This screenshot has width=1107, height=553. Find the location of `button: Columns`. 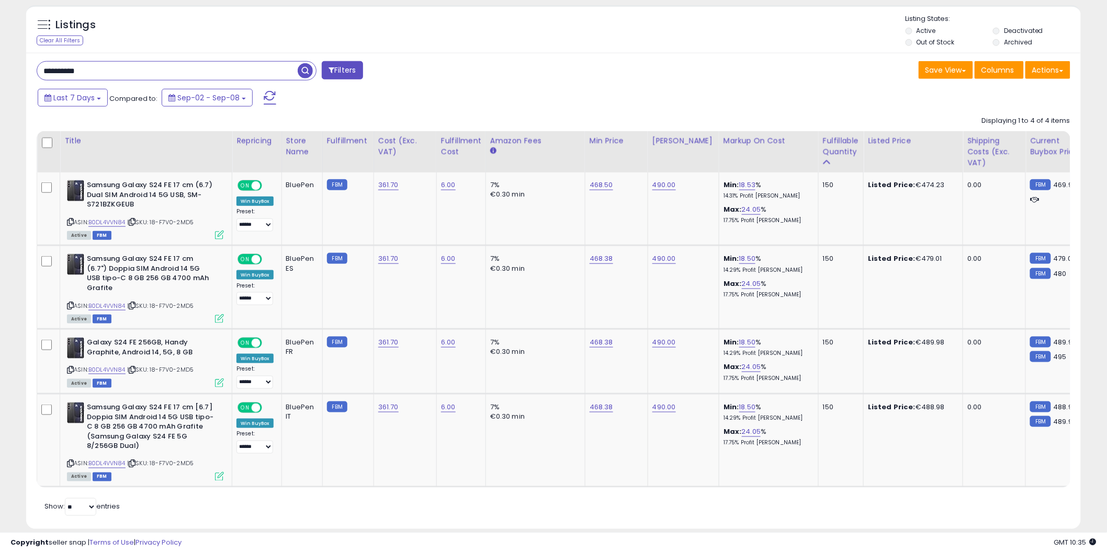

button: Columns is located at coordinates (999, 70).